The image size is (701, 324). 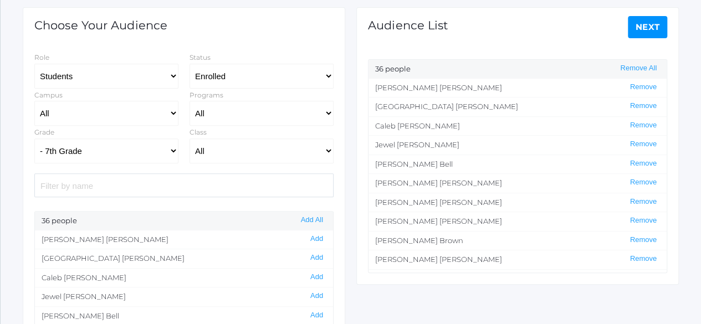 I want to click on button: Add All, so click(x=312, y=220).